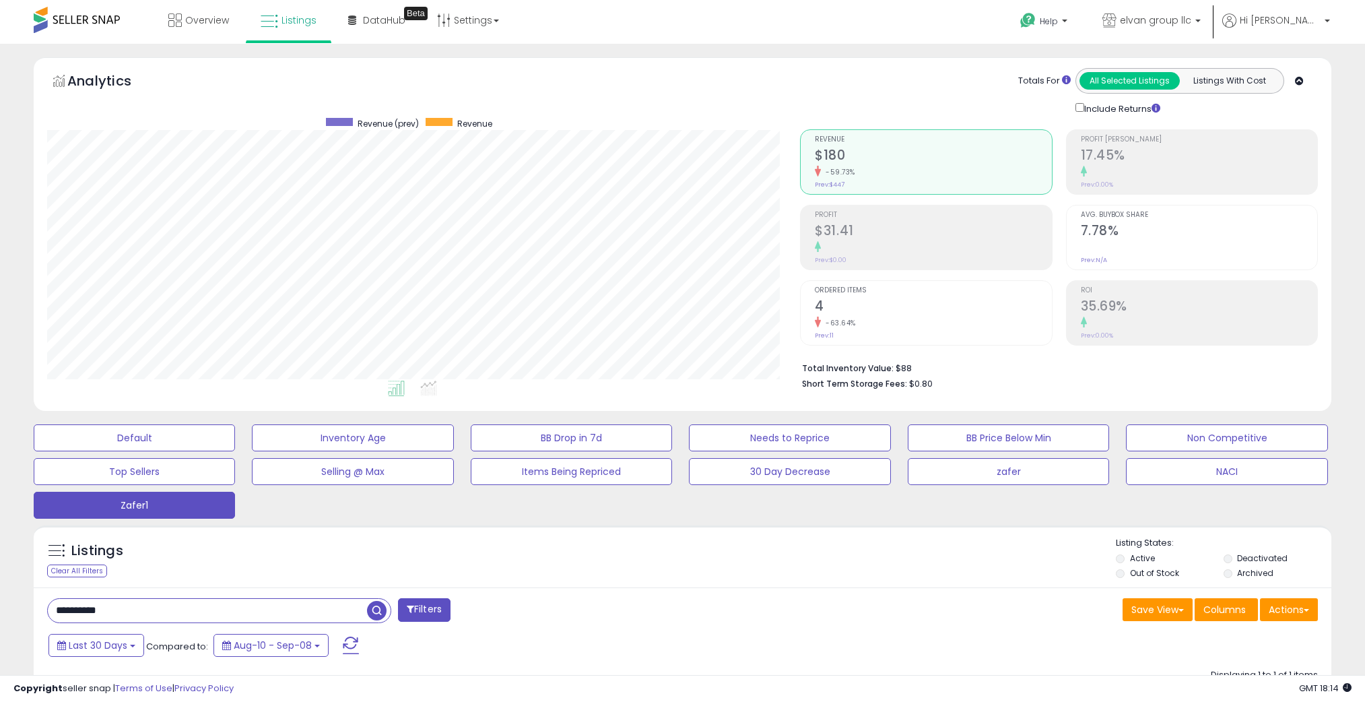 The width and height of the screenshot is (1365, 702). What do you see at coordinates (933, 307) in the screenshot?
I see `h2: 4` at bounding box center [933, 307].